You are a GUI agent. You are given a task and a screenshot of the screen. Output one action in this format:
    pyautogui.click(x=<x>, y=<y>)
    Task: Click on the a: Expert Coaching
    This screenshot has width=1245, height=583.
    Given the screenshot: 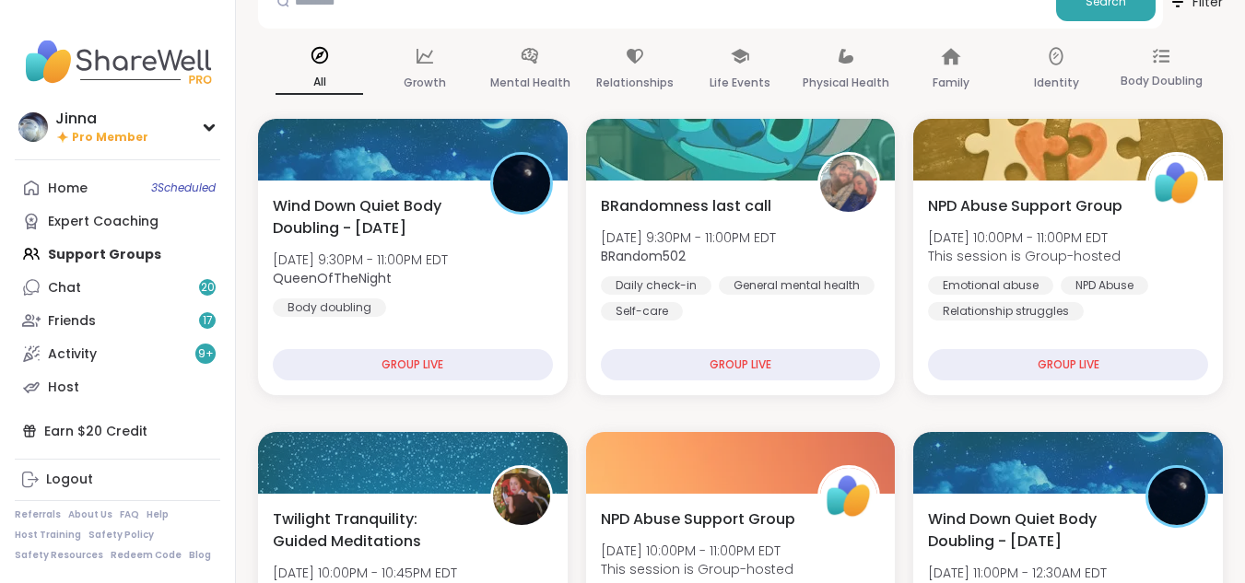 What is the action you would take?
    pyautogui.click(x=117, y=221)
    